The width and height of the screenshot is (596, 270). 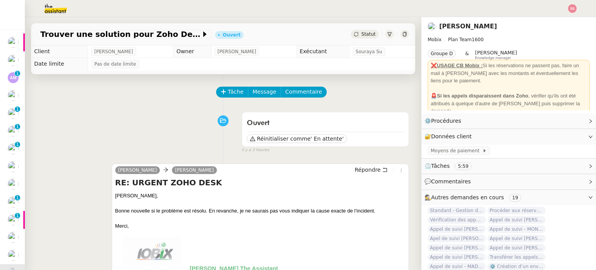 I want to click on button: Tâche, so click(x=232, y=92).